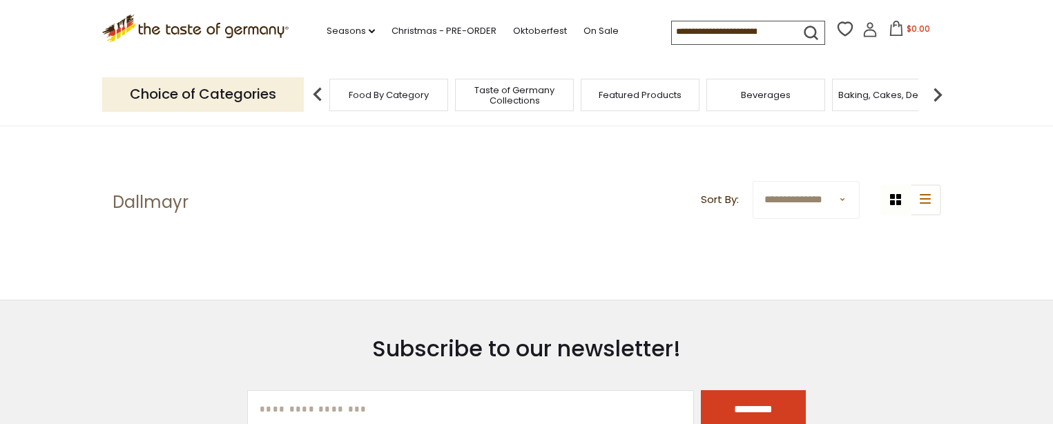  I want to click on a: Christmas - PRE-ORDER, so click(444, 31).